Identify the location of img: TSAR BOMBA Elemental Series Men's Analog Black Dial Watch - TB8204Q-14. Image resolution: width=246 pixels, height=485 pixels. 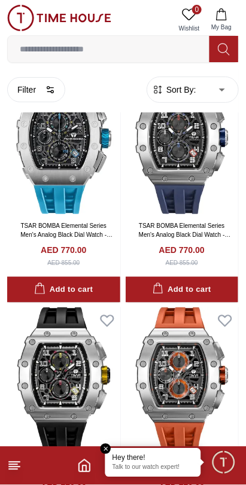
(182, 142).